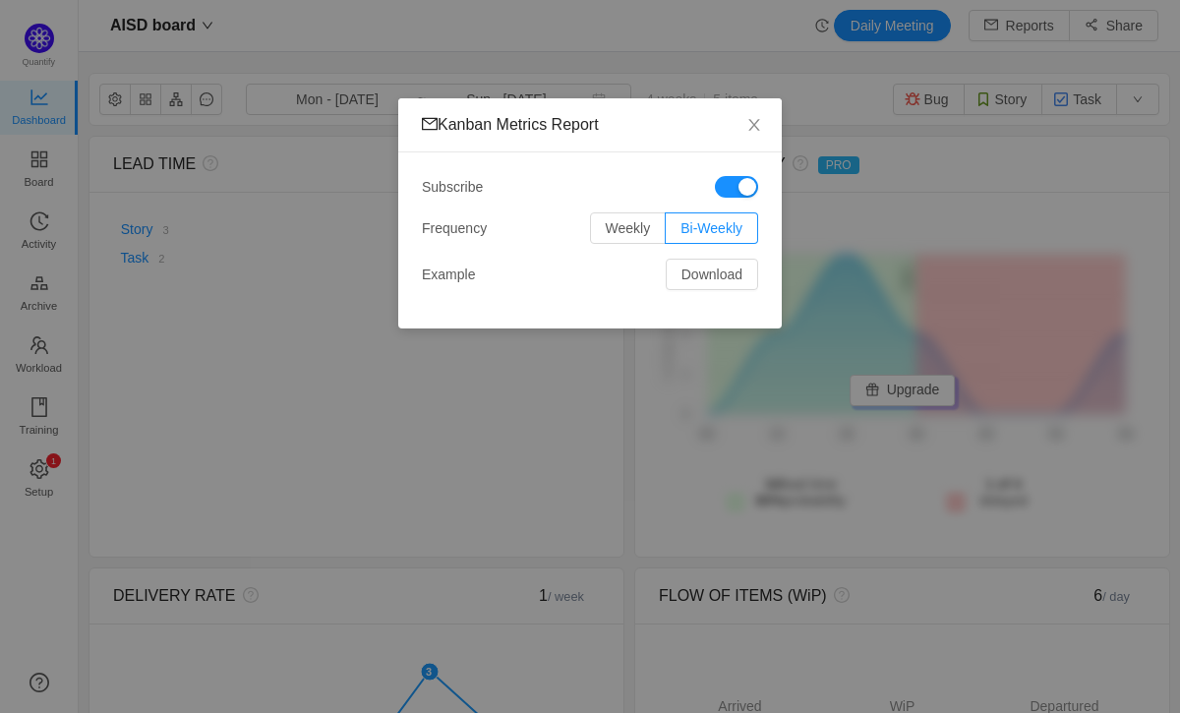 The height and width of the screenshot is (713, 1180). I want to click on i: icon: close, so click(754, 125).